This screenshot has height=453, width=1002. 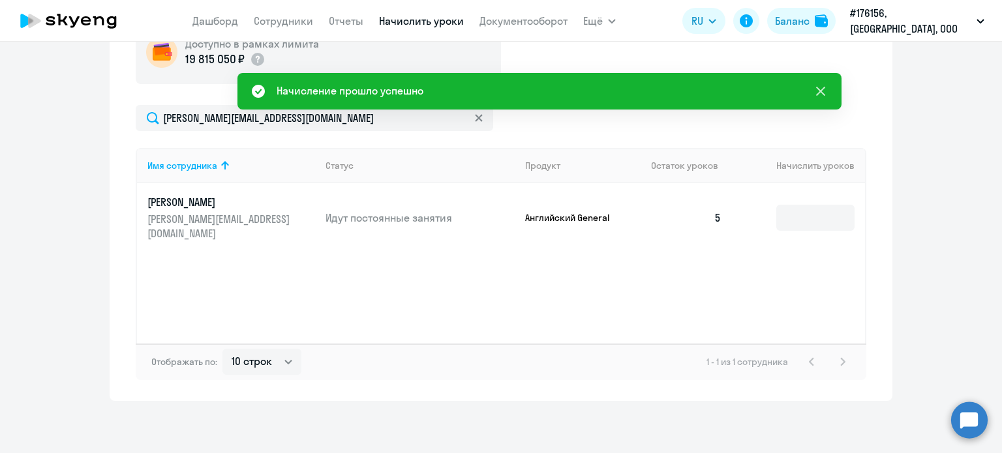 I want to click on p: Идут постоянные занятия, so click(x=420, y=218).